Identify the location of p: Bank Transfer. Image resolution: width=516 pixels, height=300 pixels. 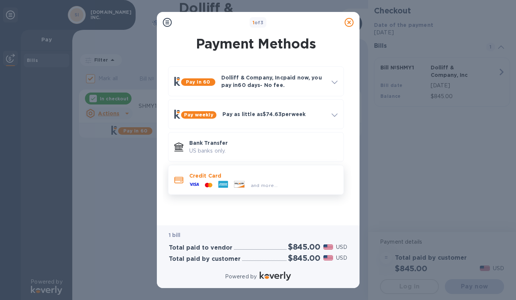
(264, 143).